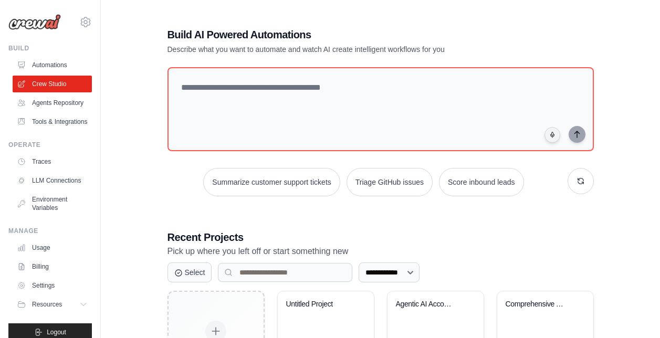 The height and width of the screenshot is (338, 660). What do you see at coordinates (52, 84) in the screenshot?
I see `a: Crew Studio` at bounding box center [52, 84].